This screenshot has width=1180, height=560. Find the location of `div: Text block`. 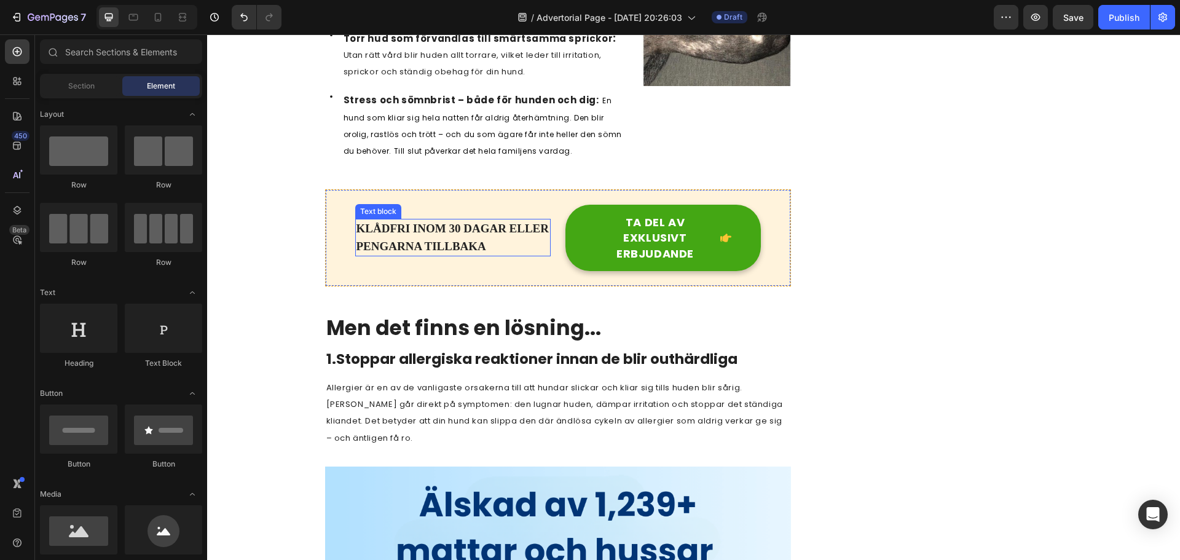

div: Text block is located at coordinates (171, 177).